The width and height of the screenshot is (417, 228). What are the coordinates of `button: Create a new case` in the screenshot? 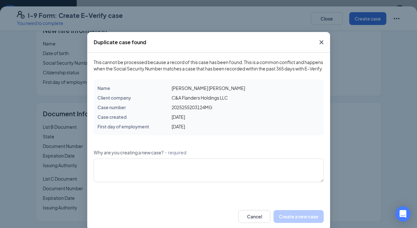 It's located at (299, 216).